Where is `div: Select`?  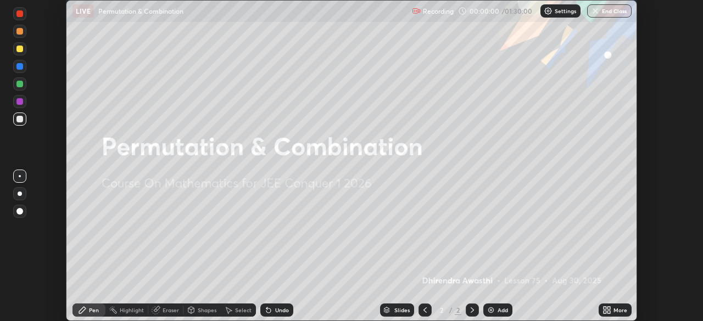 div: Select is located at coordinates (243, 310).